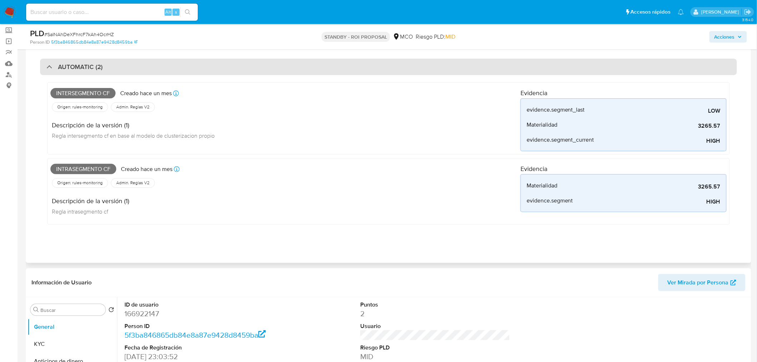  Describe the element at coordinates (748, 12) in the screenshot. I see `a: Salir` at that location.